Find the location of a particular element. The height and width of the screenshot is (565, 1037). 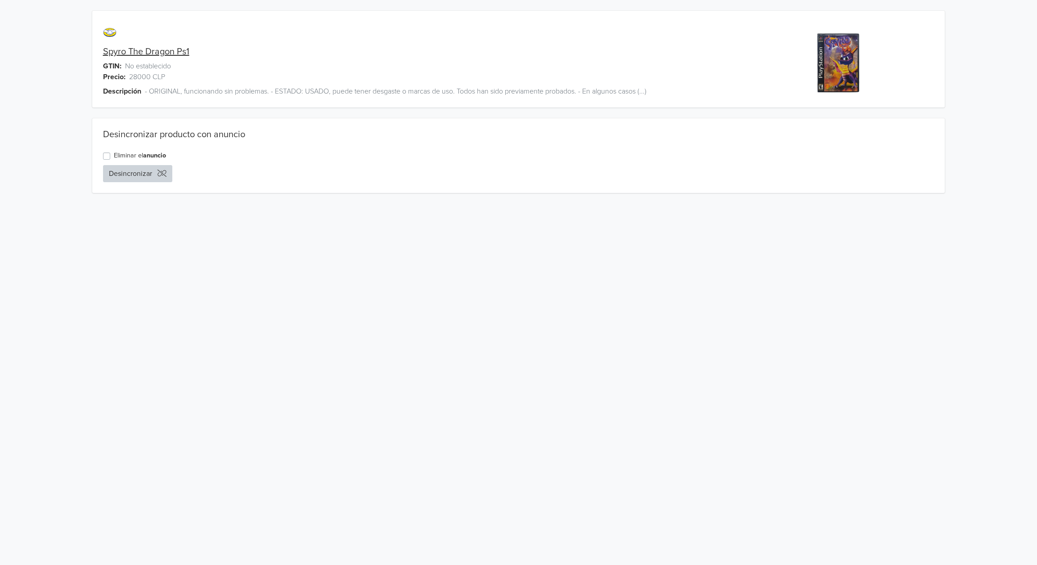

a: anuncio is located at coordinates (154, 155).